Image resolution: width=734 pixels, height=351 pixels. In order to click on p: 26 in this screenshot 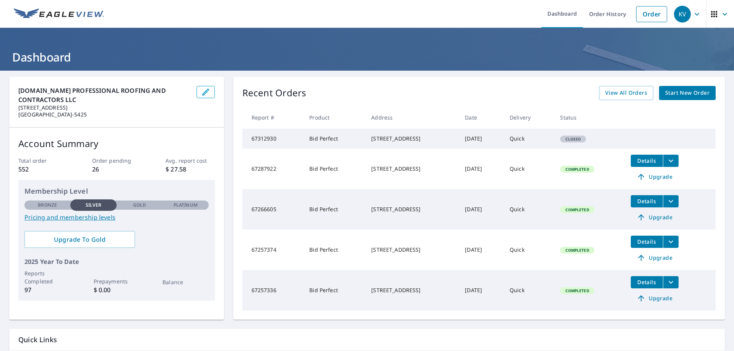, I will do `click(117, 169)`.